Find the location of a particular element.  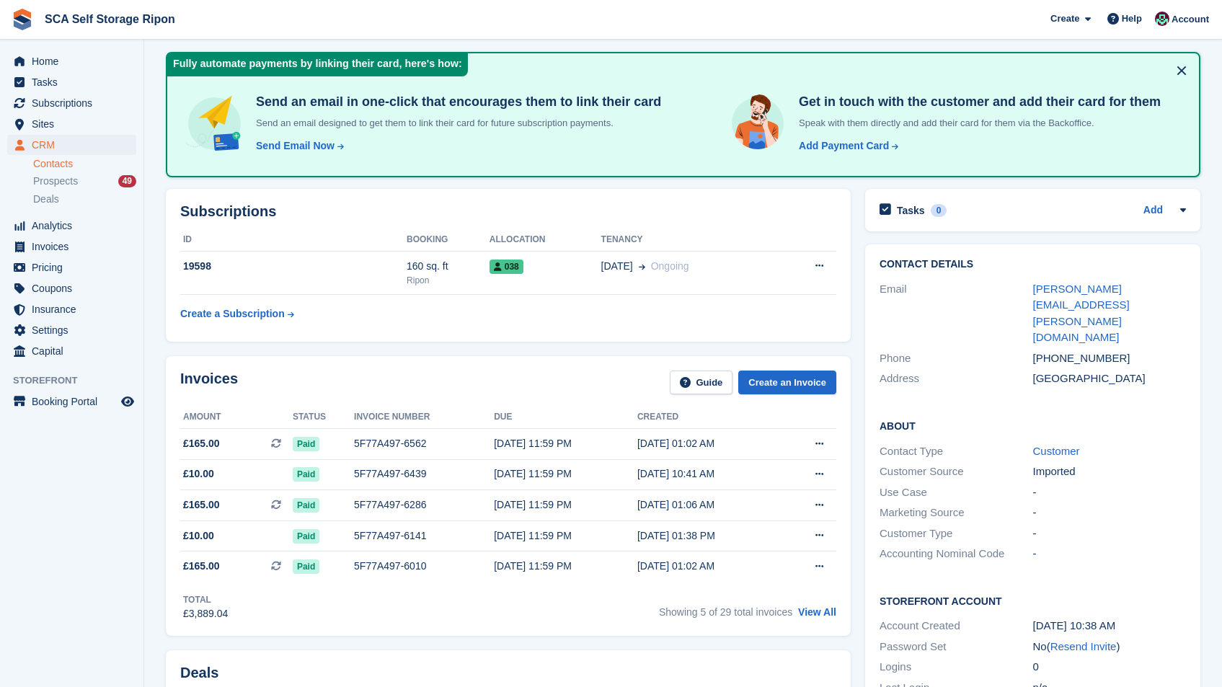

div: £3,889.04 is located at coordinates (205, 613).